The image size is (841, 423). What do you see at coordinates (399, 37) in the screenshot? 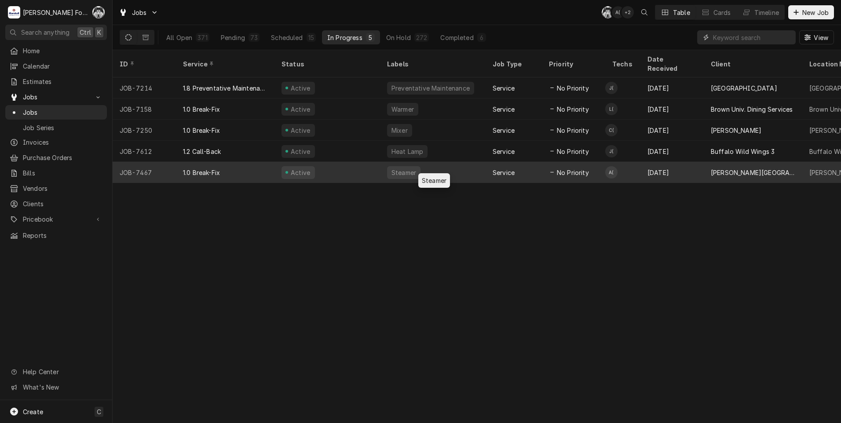
I see `div: On Hold` at bounding box center [399, 37].